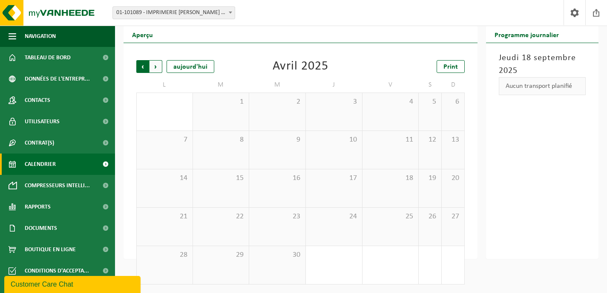 The width and height of the screenshot is (607, 293). I want to click on span: Tableau de bord, so click(48, 58).